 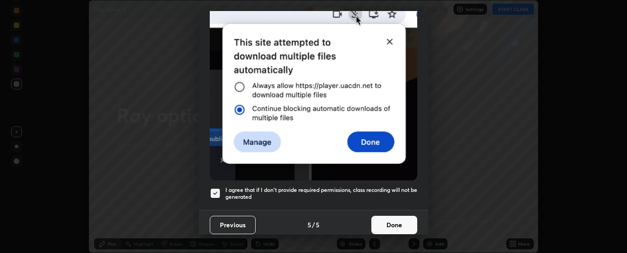 I want to click on h5: I agree that if I don't provide required permissions, class recording will not be generated, so click(x=321, y=193).